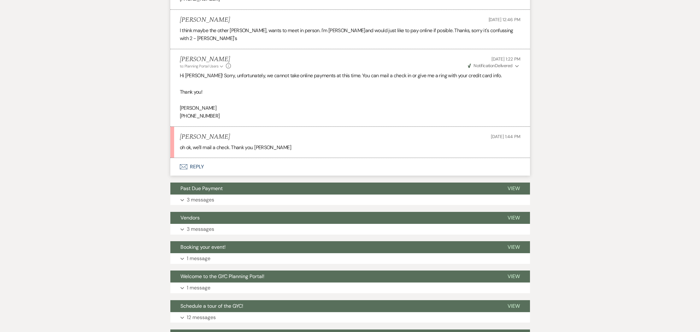 The height and width of the screenshot is (332, 700). I want to click on span: to: Planning Portal Users, so click(199, 66).